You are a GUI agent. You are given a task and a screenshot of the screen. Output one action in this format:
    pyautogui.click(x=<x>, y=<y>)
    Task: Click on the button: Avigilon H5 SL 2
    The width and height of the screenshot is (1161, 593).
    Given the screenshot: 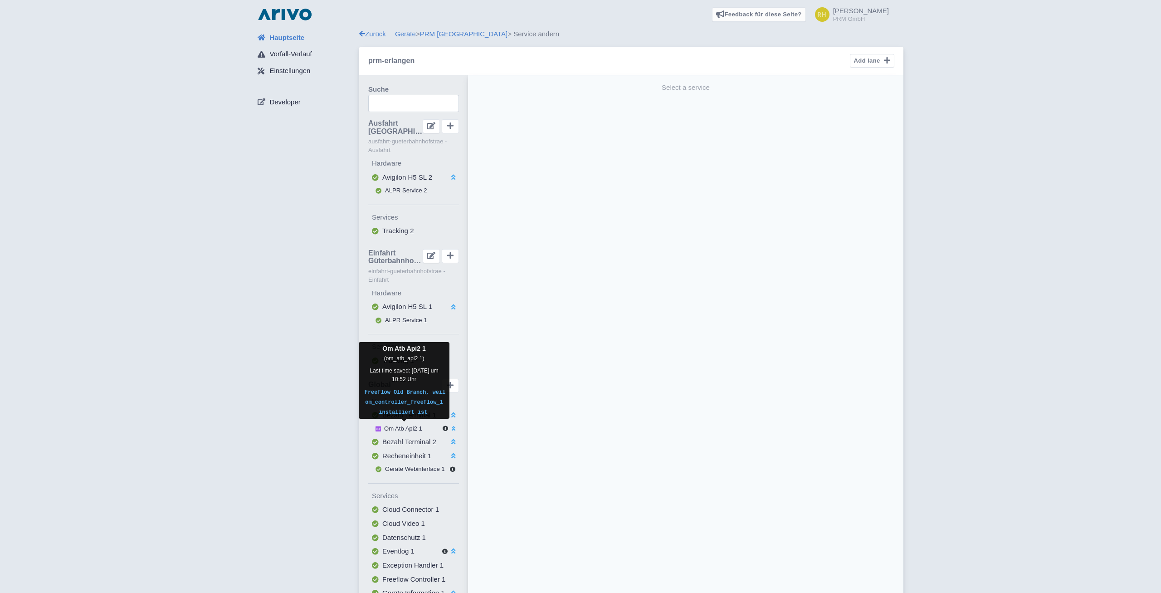 What is the action you would take?
    pyautogui.click(x=414, y=177)
    